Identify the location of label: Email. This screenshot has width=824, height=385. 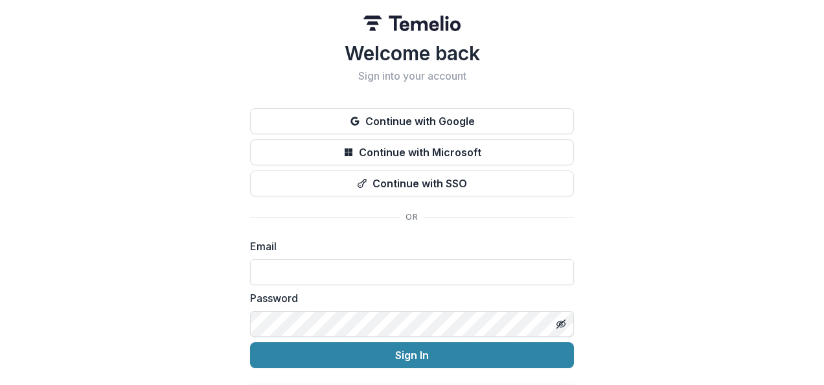
(408, 246).